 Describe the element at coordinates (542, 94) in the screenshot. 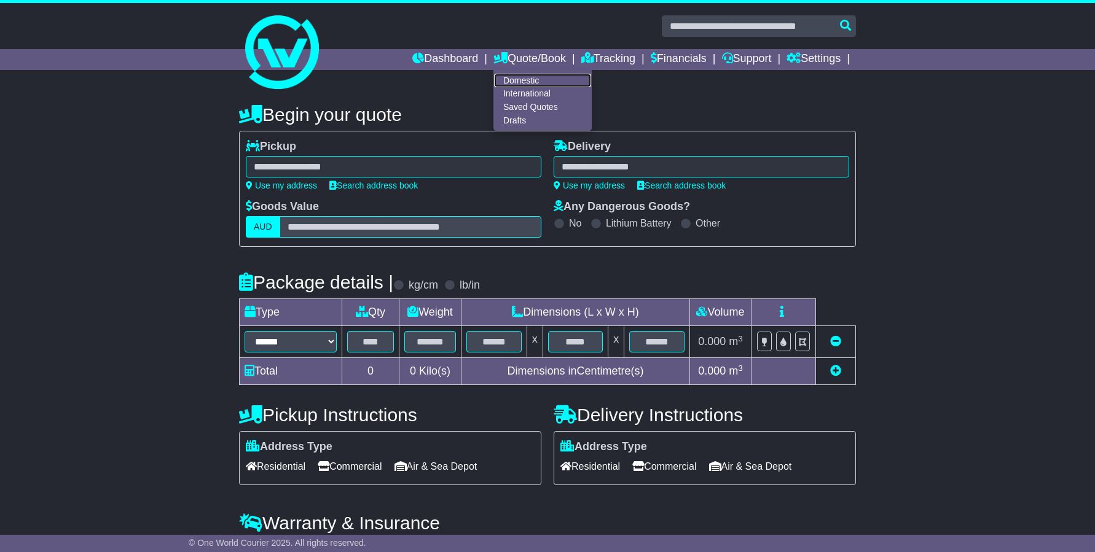

I see `a: International` at that location.